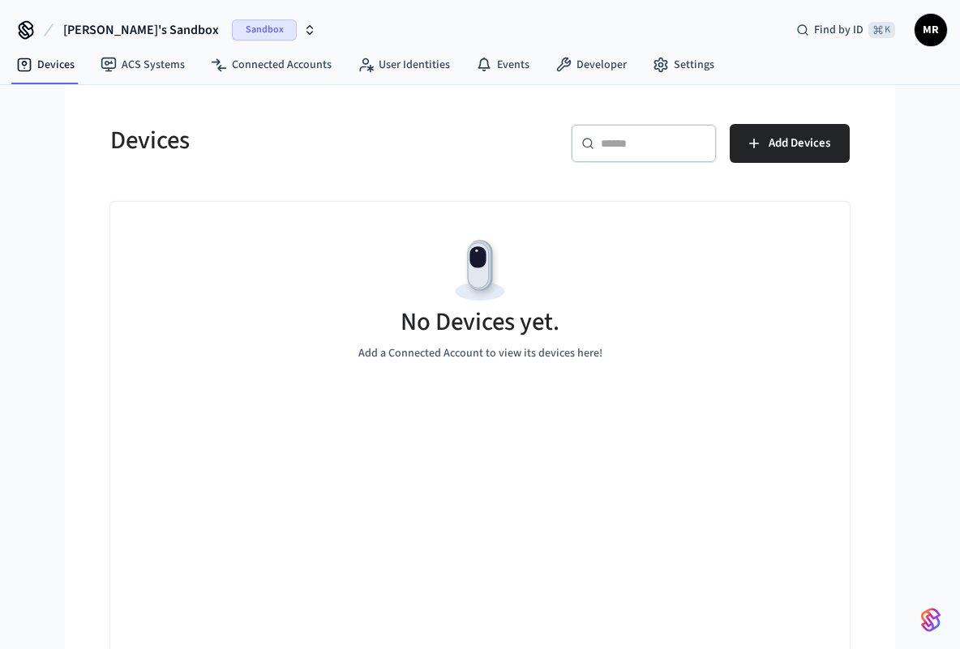  Describe the element at coordinates (789, 143) in the screenshot. I see `button: Add Devices` at that location.